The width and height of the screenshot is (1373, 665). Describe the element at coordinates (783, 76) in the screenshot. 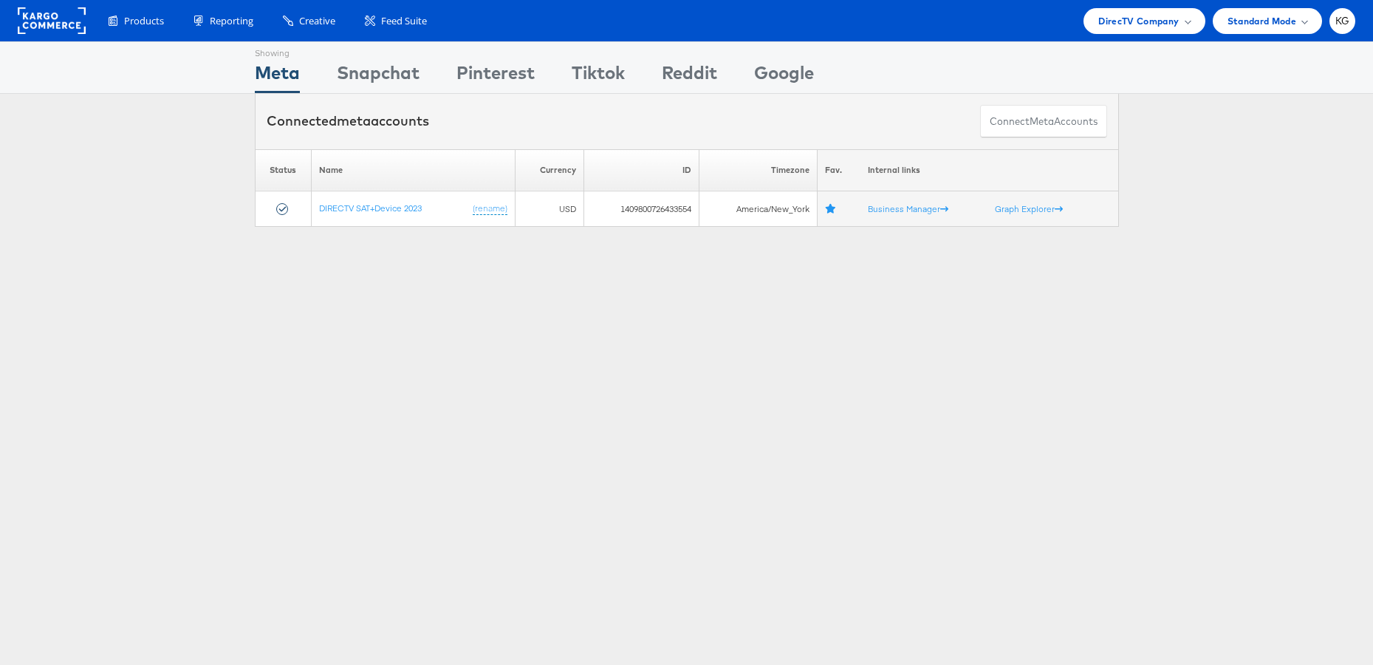

I see `div: Google` at that location.